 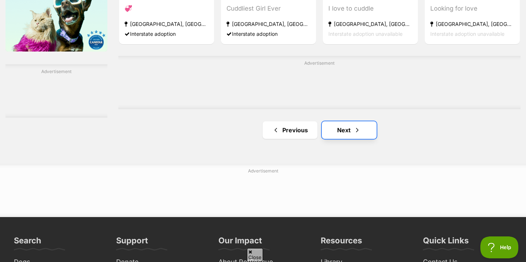 I want to click on h3: Support, so click(x=132, y=242).